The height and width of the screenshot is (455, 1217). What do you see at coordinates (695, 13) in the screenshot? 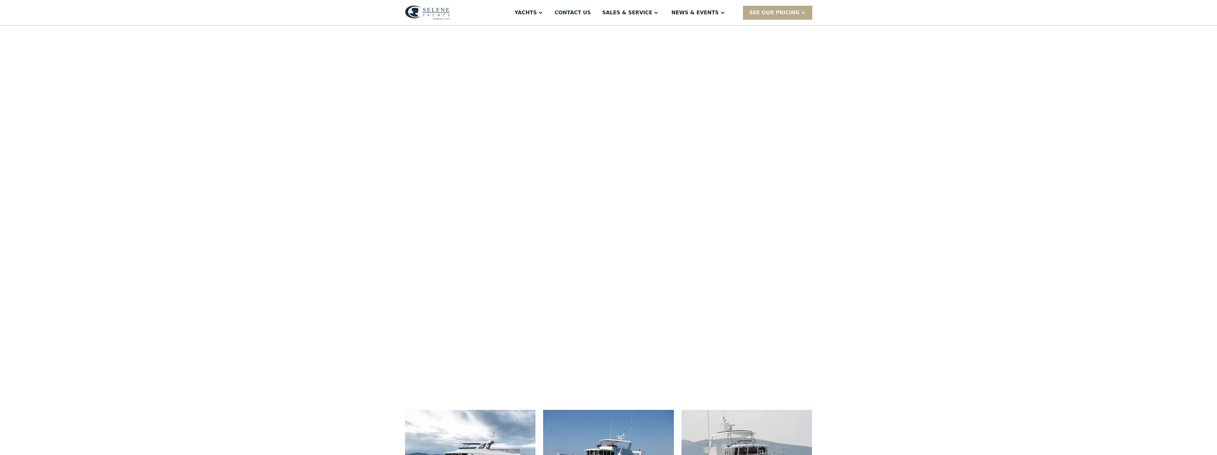
I see `div: News & EVENTS` at bounding box center [695, 13].